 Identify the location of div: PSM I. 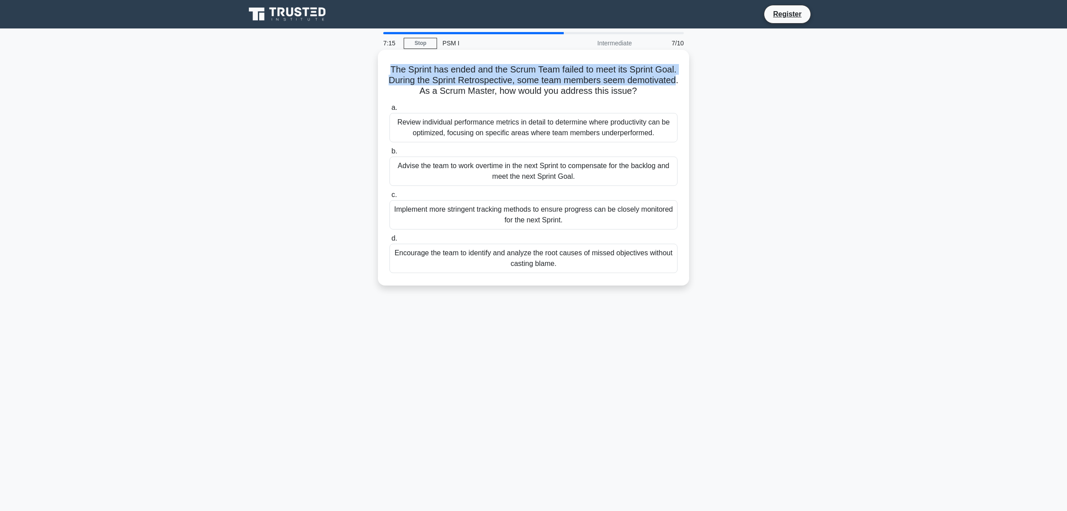
(498, 43).